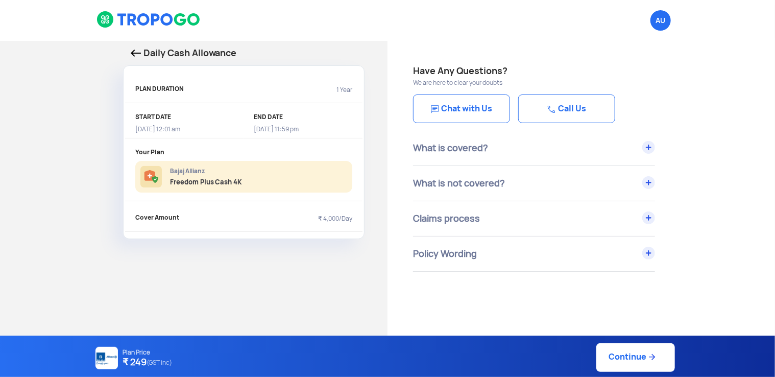 This screenshot has height=377, width=775. What do you see at coordinates (335, 219) in the screenshot?
I see `p: ₹ 4,000/Day` at bounding box center [335, 219].